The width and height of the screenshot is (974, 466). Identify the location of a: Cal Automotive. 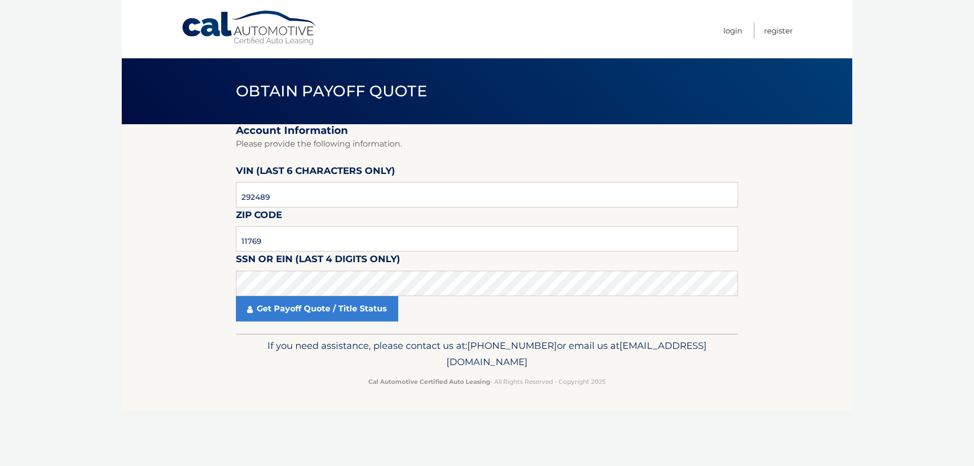
(250, 28).